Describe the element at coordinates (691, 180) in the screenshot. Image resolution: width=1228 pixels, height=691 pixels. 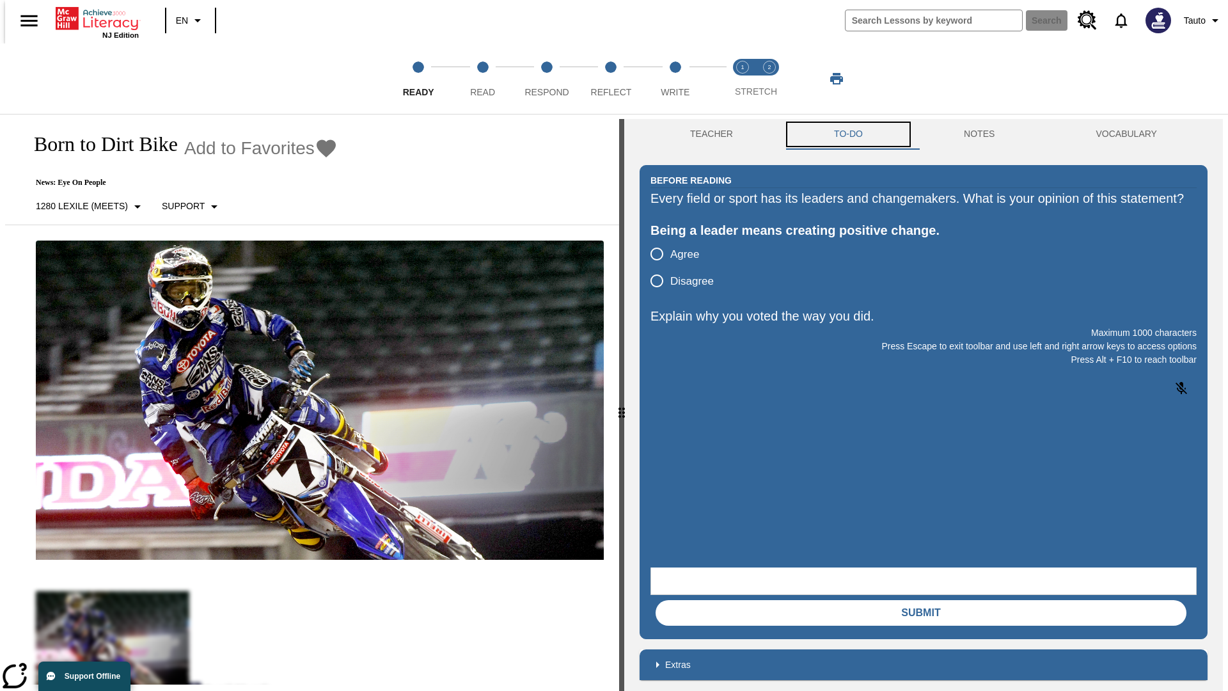
I see `h2: Before Reading` at that location.